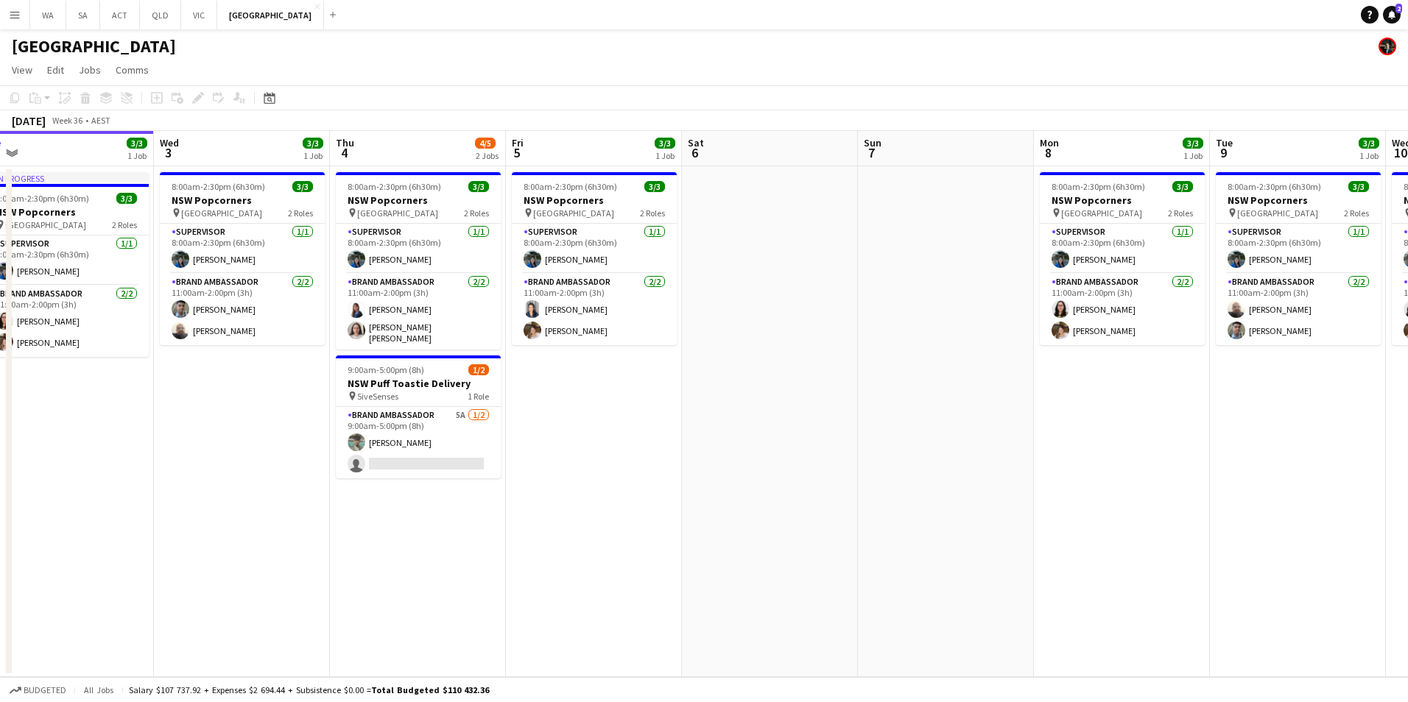 The image size is (1408, 702). Describe the element at coordinates (55, 70) in the screenshot. I see `a: Edit` at that location.